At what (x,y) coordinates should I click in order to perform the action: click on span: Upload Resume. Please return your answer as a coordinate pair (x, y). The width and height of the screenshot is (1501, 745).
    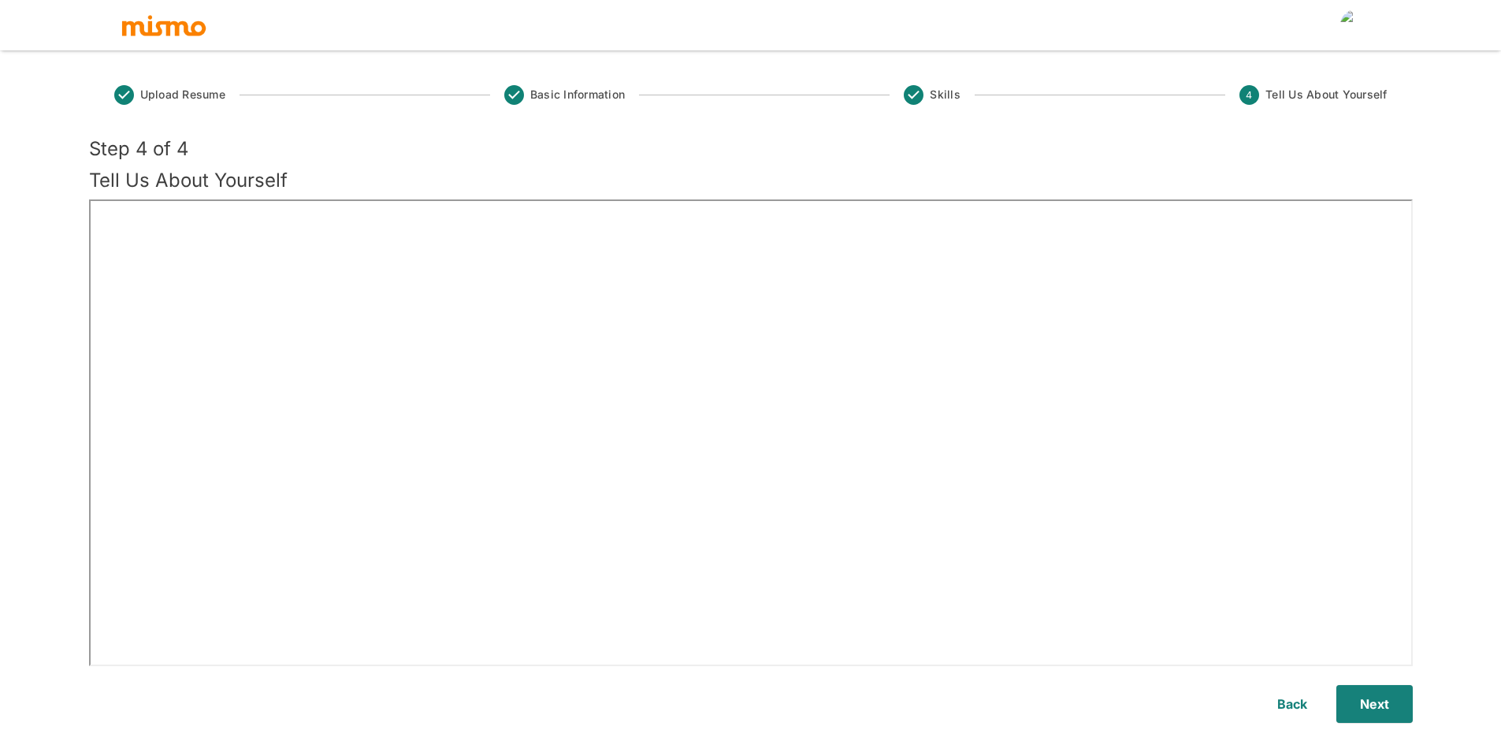
    Looking at the image, I should click on (183, 95).